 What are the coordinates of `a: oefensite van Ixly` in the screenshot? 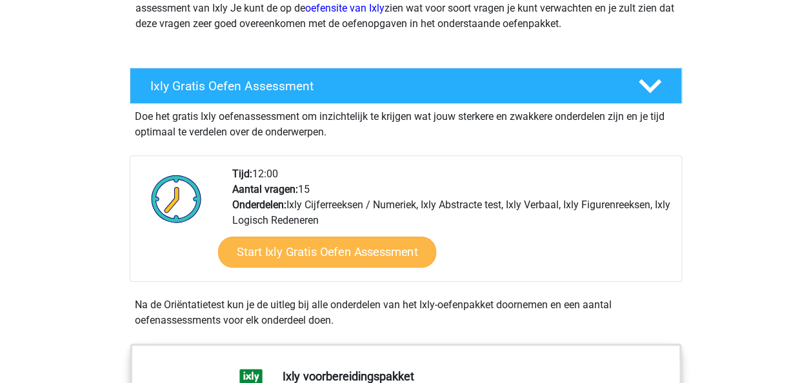 It's located at (345, 8).